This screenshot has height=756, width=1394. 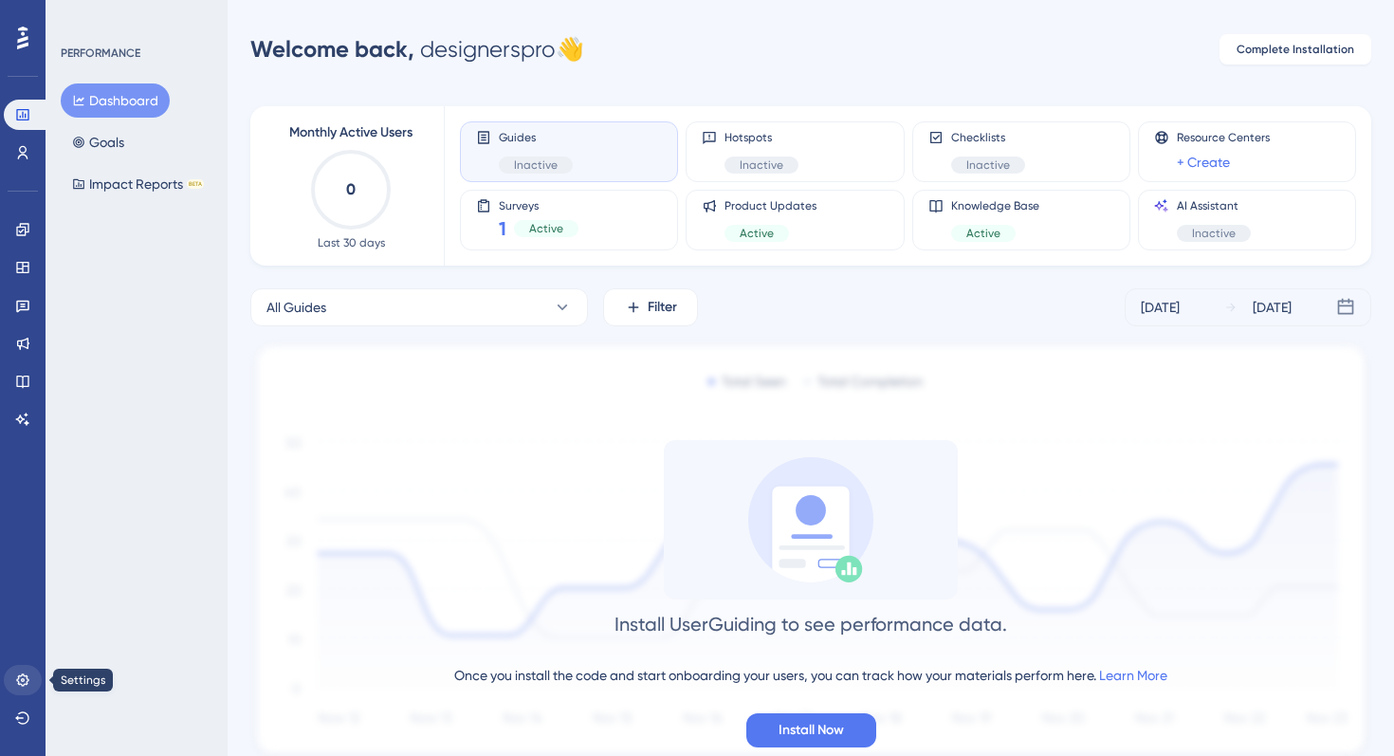 What do you see at coordinates (98, 142) in the screenshot?
I see `button: Goals` at bounding box center [98, 142].